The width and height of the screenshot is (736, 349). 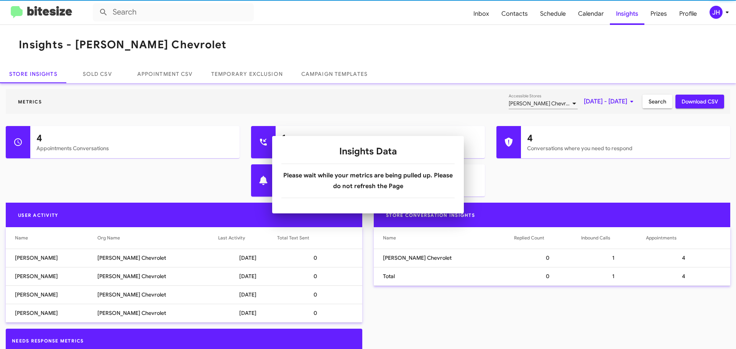 I want to click on span: Prizes, so click(x=659, y=14).